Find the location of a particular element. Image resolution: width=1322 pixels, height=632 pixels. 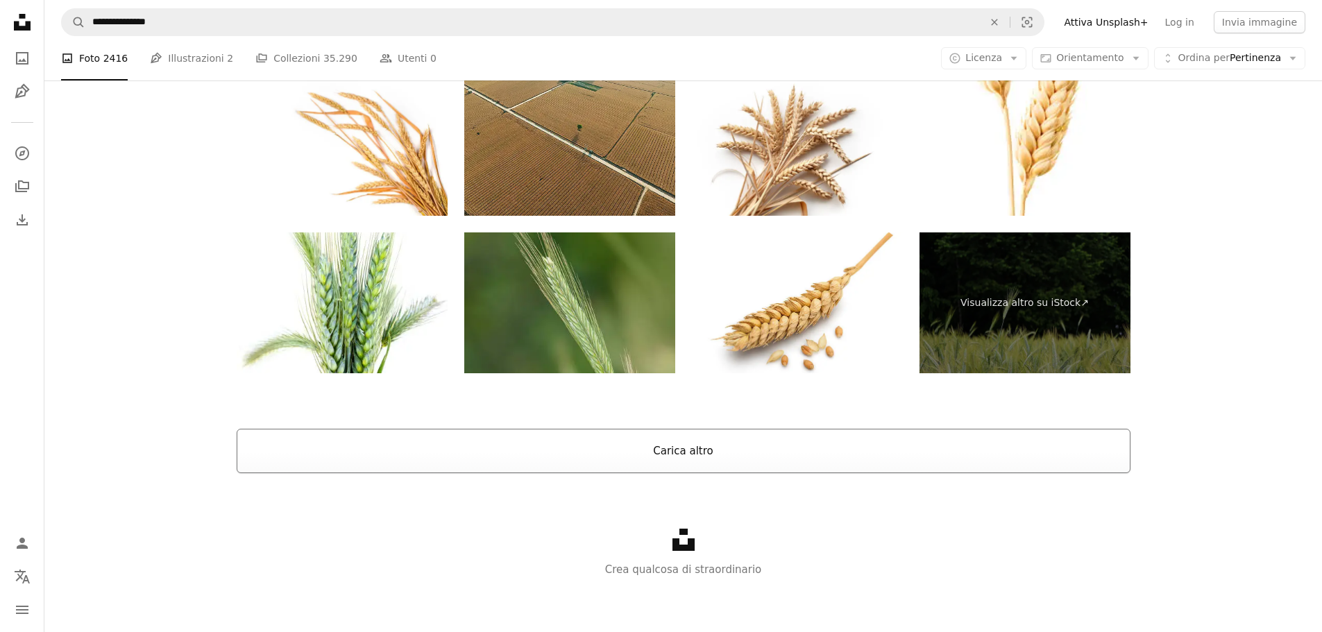

a: Esplora is located at coordinates (22, 153).